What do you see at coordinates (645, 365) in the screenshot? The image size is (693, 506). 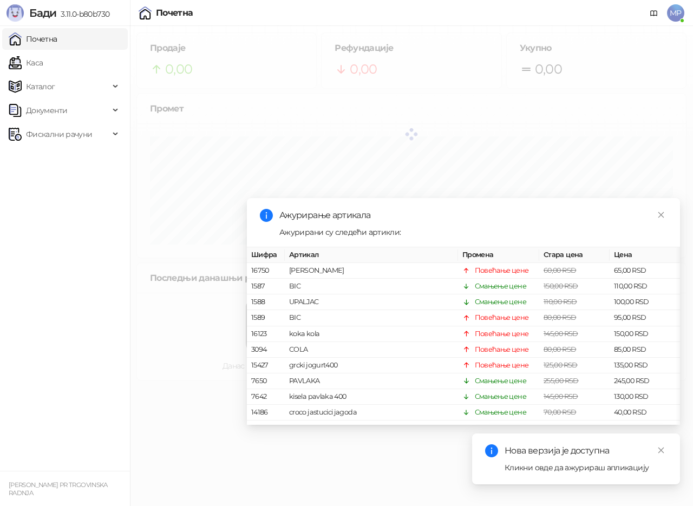 I see `td: 135,00 RSD` at bounding box center [645, 365].